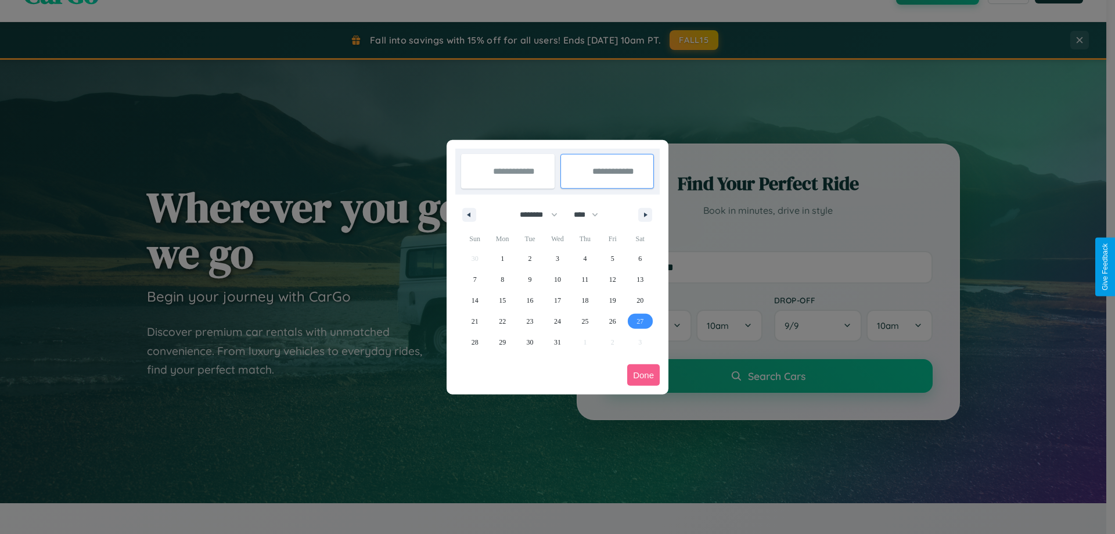  Describe the element at coordinates (558, 321) in the screenshot. I see `span: 24` at that location.